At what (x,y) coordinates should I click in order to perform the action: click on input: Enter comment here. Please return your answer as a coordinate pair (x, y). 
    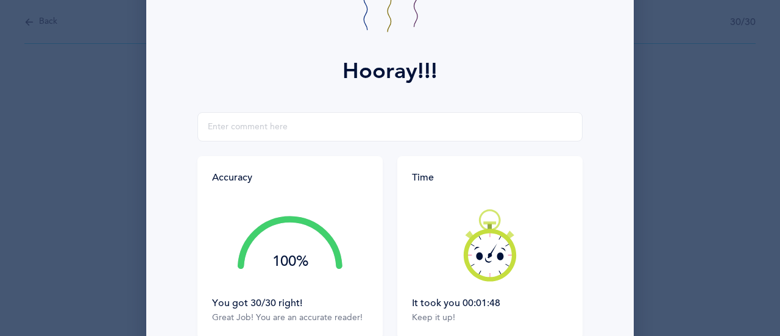
    Looking at the image, I should click on (390, 127).